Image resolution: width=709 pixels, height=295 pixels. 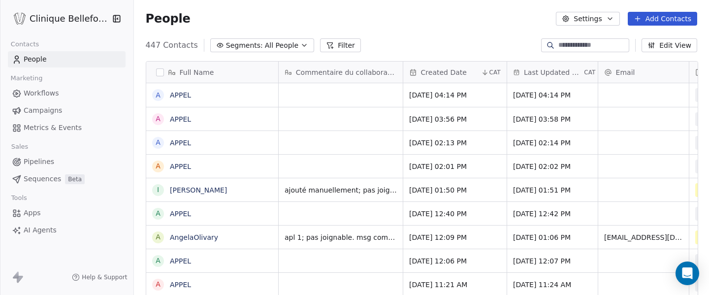 What do you see at coordinates (194, 237) in the screenshot?
I see `a: AngelaOlivary` at bounding box center [194, 237].